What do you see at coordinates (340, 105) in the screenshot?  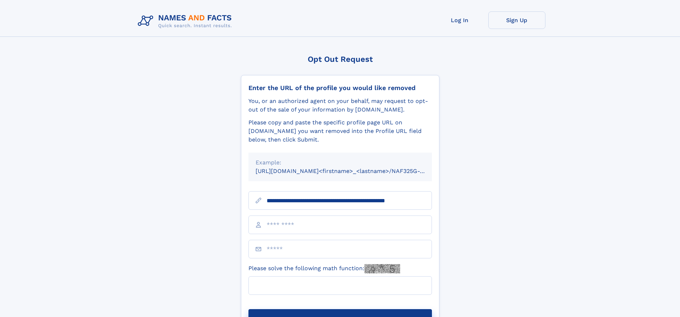 I see `div: You, or an authorized agent on your behalf, may request to opt-out of the sale of your informatio...` at bounding box center [340, 105].